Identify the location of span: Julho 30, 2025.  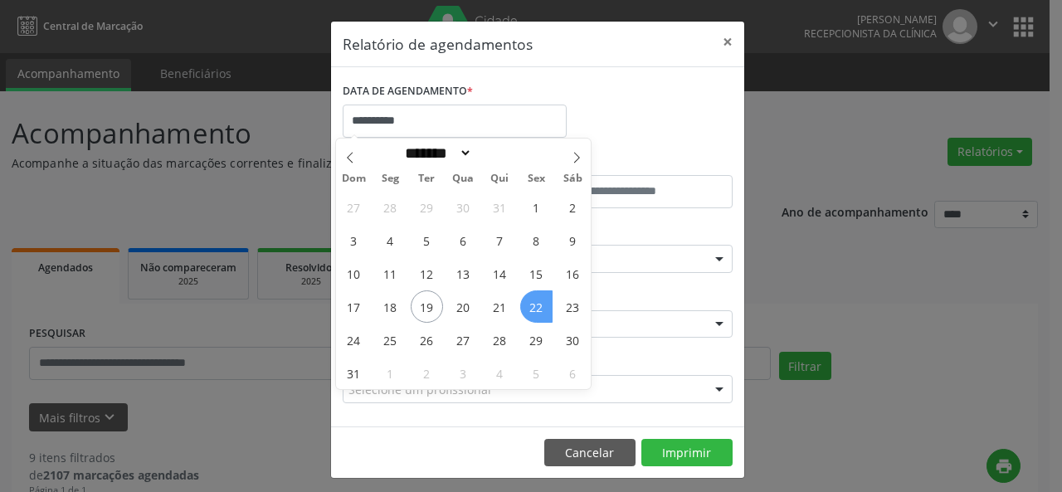
(463, 207).